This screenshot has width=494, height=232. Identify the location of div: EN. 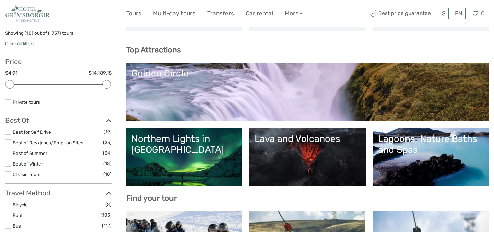
(459, 13).